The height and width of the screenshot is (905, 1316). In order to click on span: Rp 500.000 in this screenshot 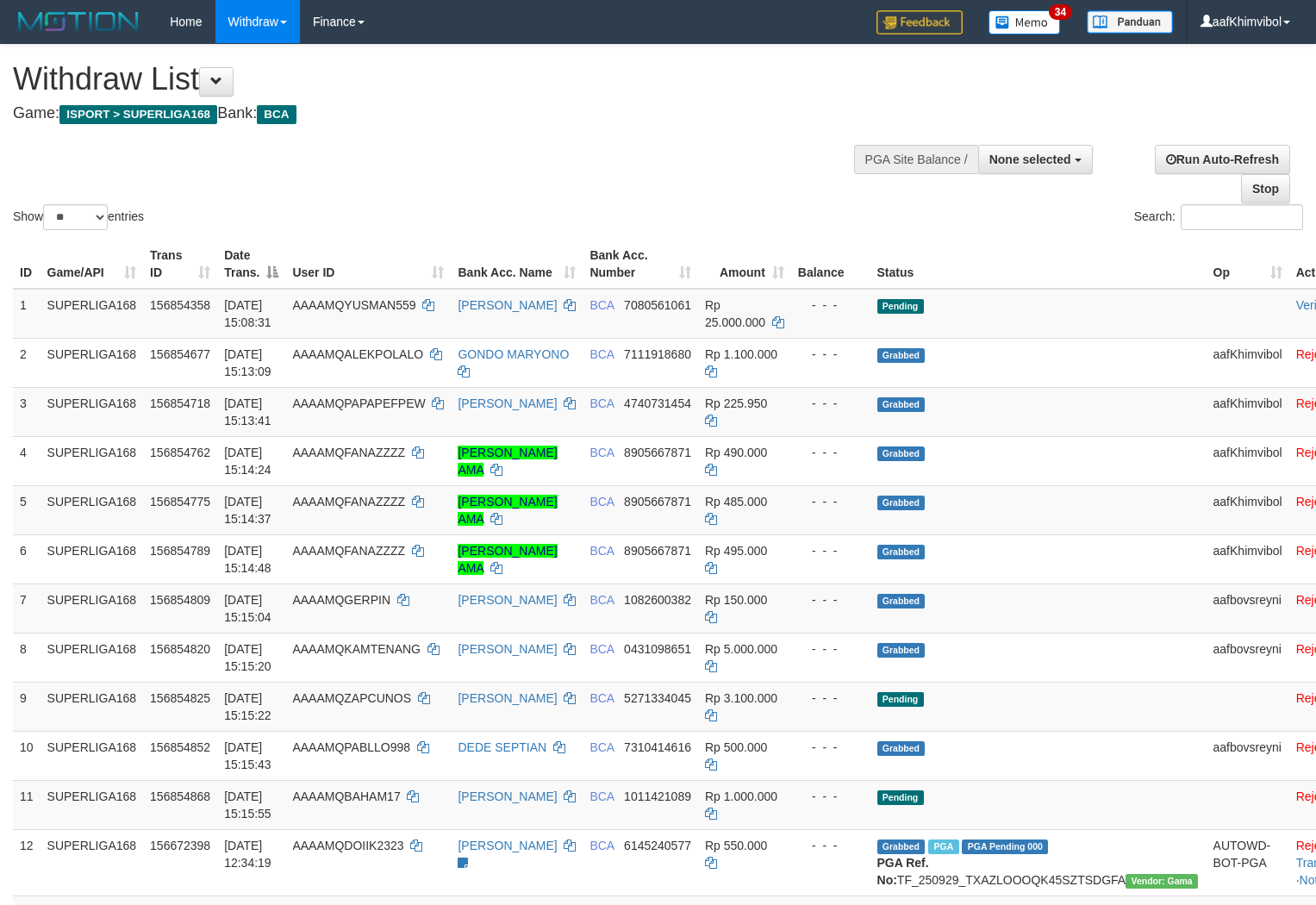, I will do `click(736, 747)`.